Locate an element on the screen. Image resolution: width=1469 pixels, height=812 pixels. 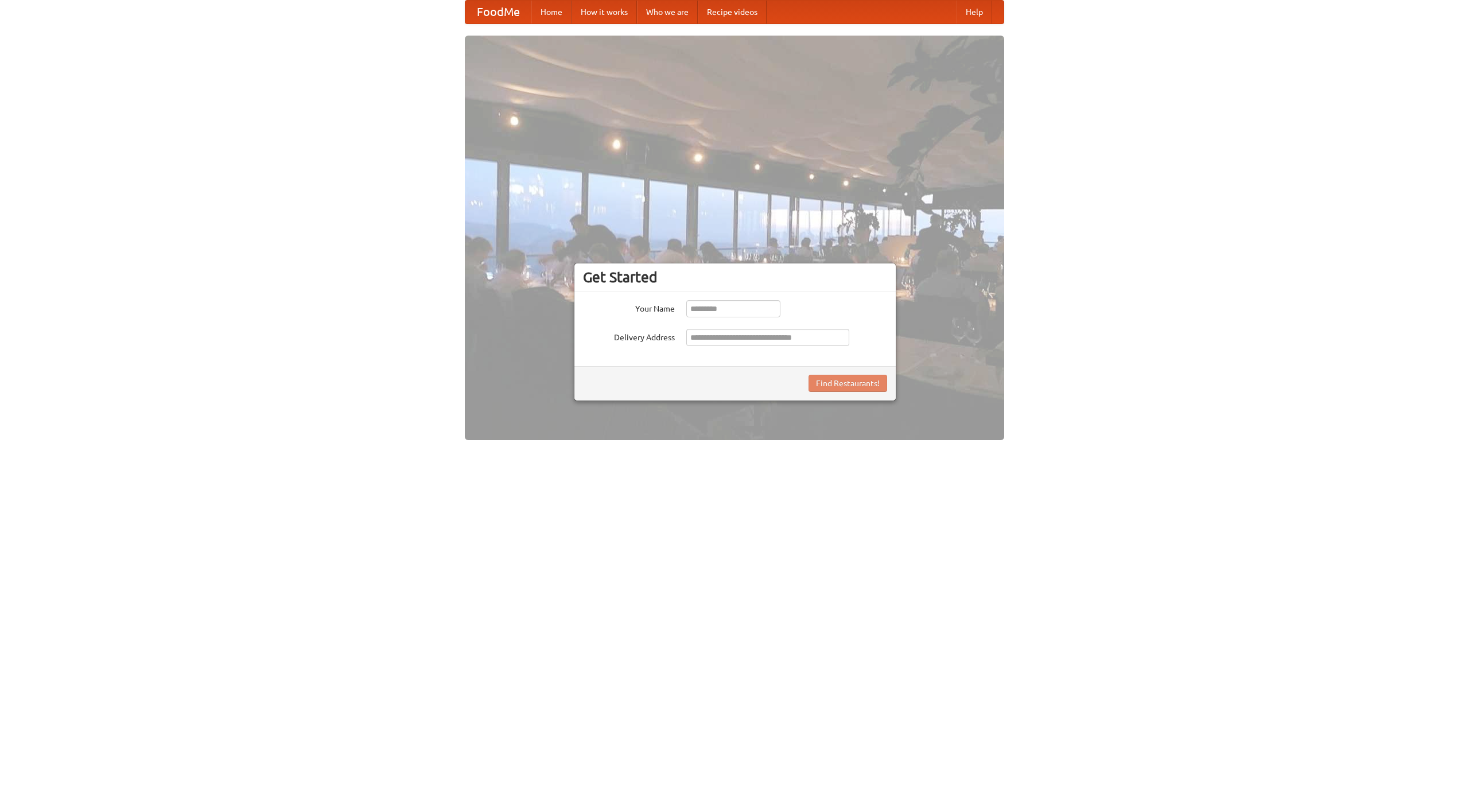
label: Your Name is located at coordinates (629, 307).